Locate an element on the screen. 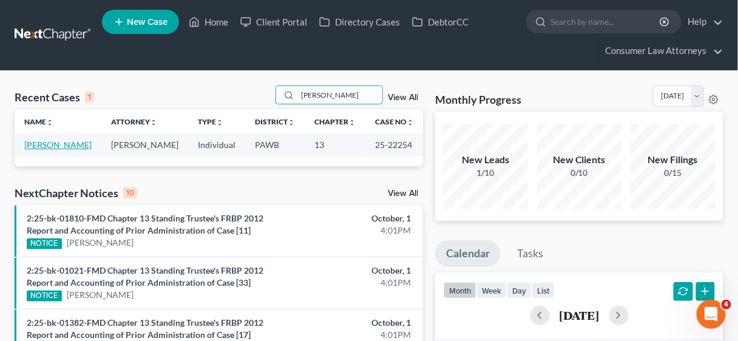 Image resolution: width=738 pixels, height=341 pixels. a: Nameunfold_more is located at coordinates (39, 121).